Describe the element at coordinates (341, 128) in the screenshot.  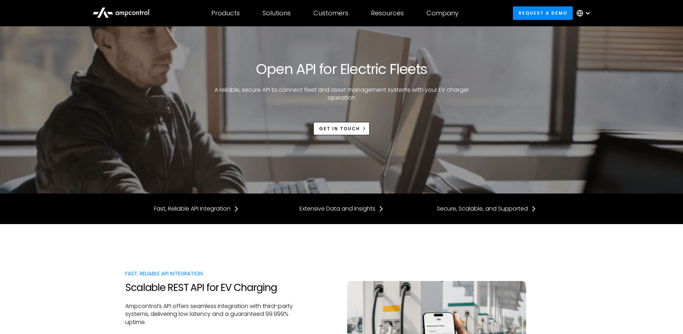
I see `a: Get in touch` at that location.